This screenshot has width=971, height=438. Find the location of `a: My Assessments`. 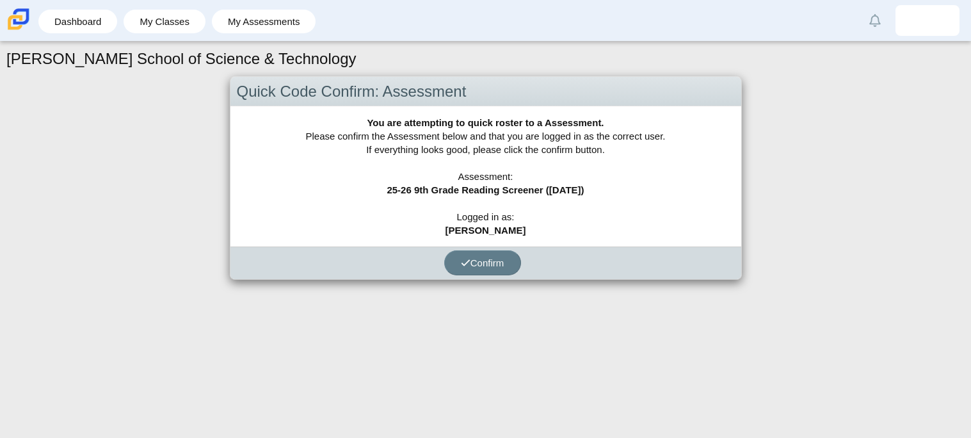

a: My Assessments is located at coordinates (264, 21).